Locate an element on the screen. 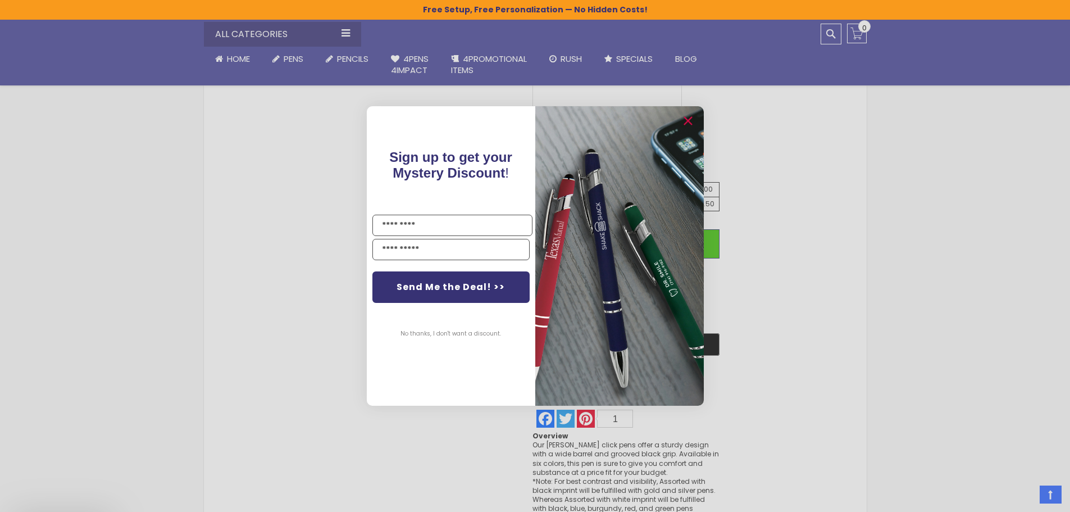 This screenshot has height=512, width=1070. button: No thanks, I don't want a discount. is located at coordinates (451, 334).